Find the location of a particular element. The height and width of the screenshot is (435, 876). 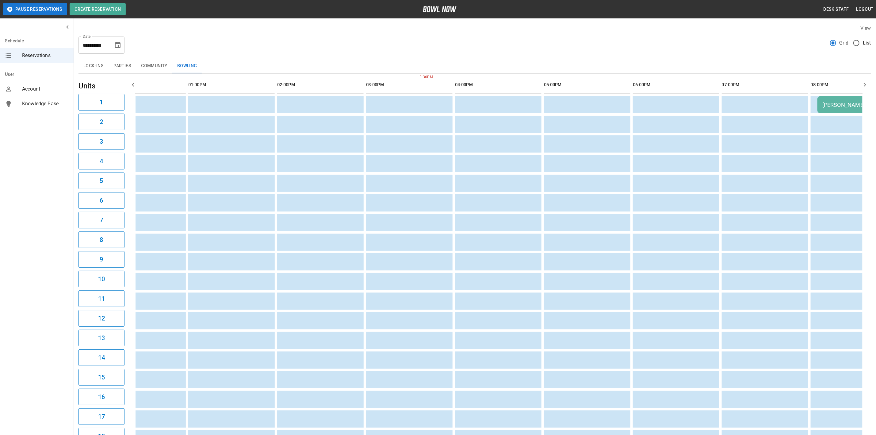

h5: Units is located at coordinates (102, 86).